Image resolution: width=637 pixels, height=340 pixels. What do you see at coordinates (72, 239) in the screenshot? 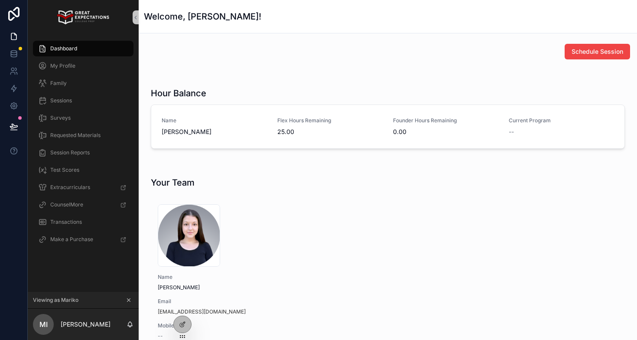
I see `span: Make a Purchase` at bounding box center [72, 239].